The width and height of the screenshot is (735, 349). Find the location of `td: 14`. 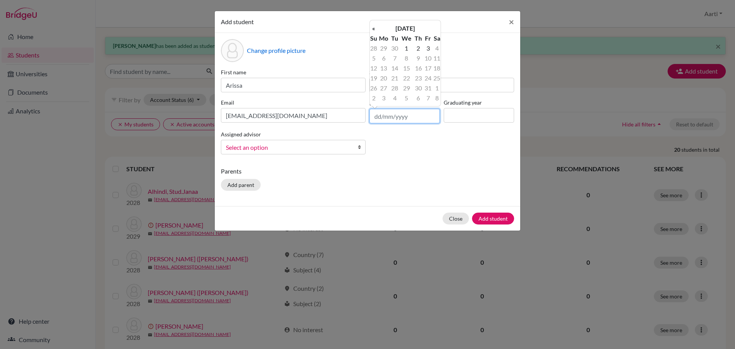

td: 14 is located at coordinates (395, 68).